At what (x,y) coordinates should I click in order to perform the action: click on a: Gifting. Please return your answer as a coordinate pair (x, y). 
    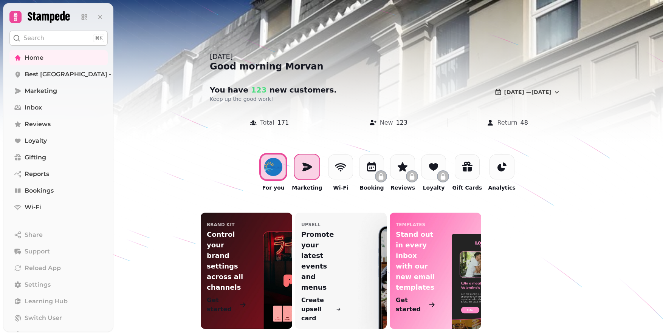
    Looking at the image, I should click on (59, 158).